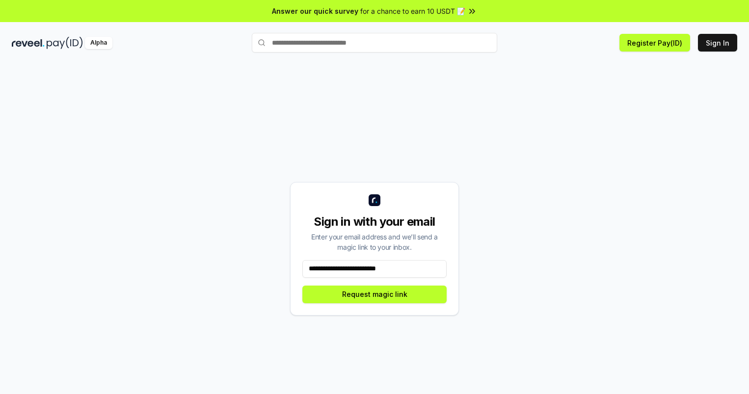 This screenshot has width=749, height=394. I want to click on button: Request magic link, so click(375, 295).